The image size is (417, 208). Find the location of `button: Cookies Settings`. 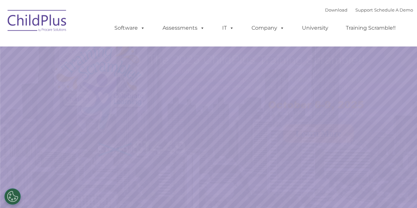

button: Cookies Settings is located at coordinates (13, 197).